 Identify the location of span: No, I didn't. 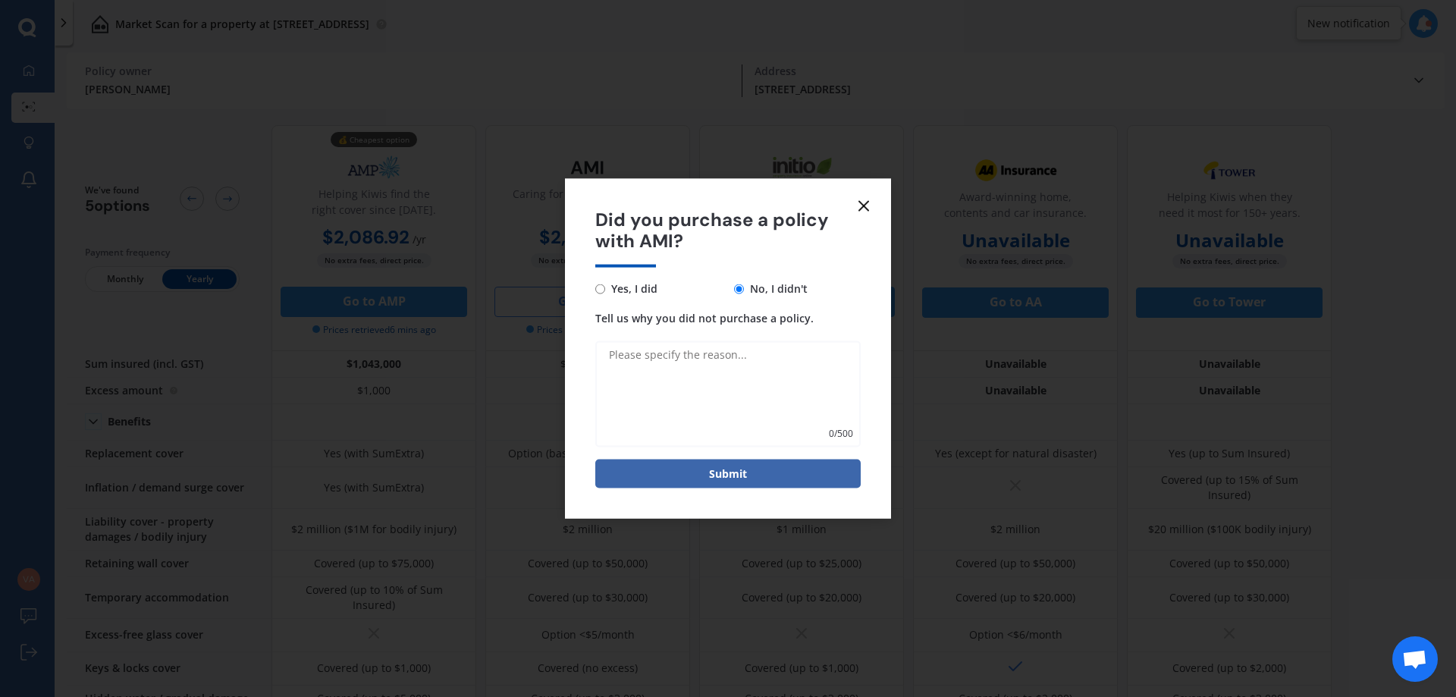
(776, 289).